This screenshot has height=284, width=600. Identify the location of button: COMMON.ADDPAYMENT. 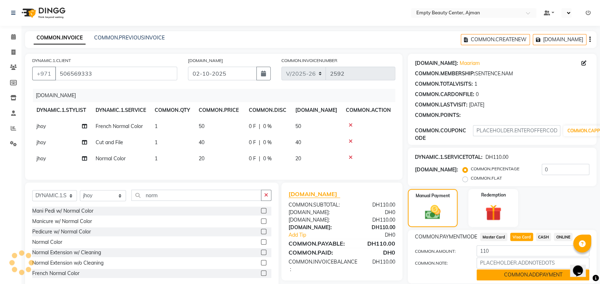
(533, 274).